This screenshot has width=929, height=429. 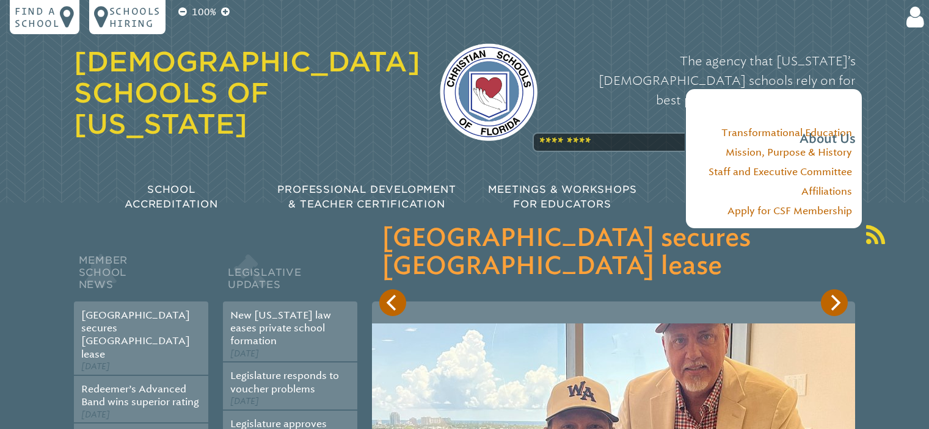 I want to click on p: Schools Hiring, so click(x=135, y=17).